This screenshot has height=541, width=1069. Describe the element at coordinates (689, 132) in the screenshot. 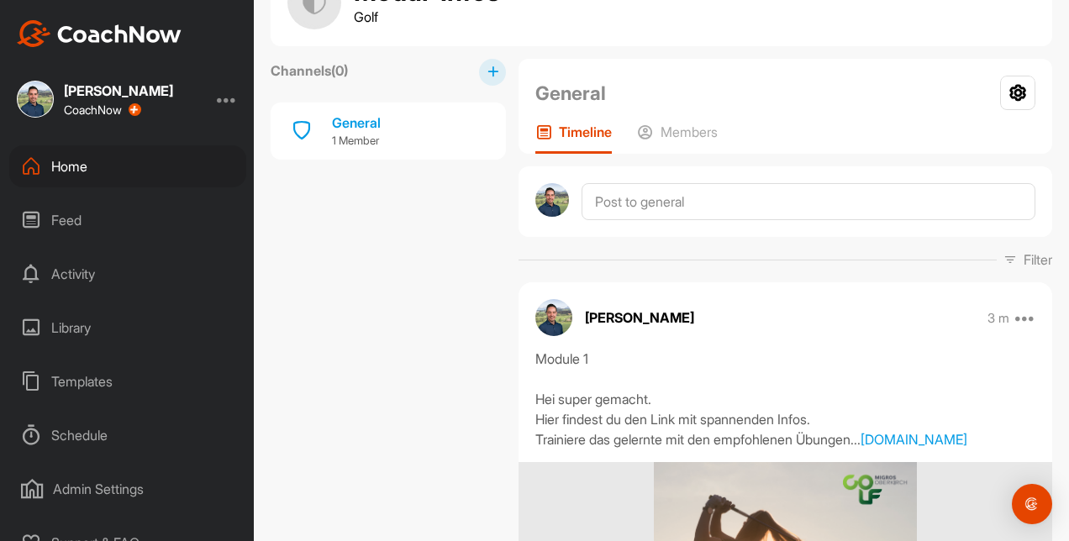

I see `p: Members` at that location.